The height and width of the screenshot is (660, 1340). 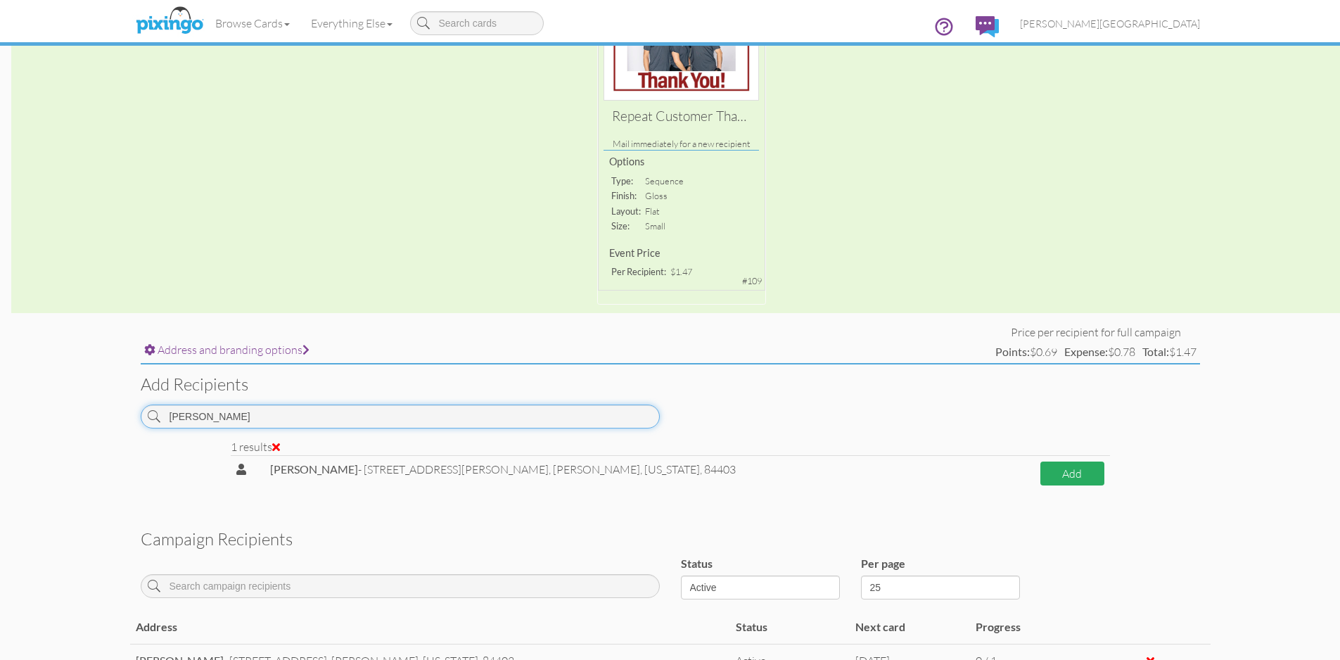 I want to click on td: Next card, so click(x=910, y=627).